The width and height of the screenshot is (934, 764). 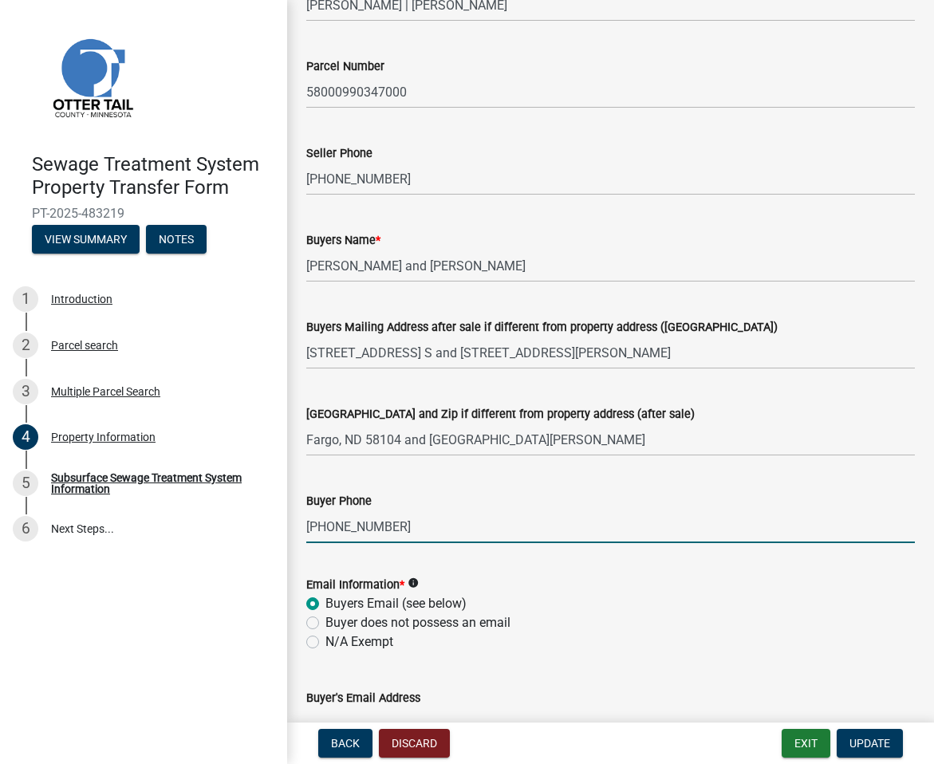 I want to click on wm-modal-confirm: Summary, so click(x=85, y=240).